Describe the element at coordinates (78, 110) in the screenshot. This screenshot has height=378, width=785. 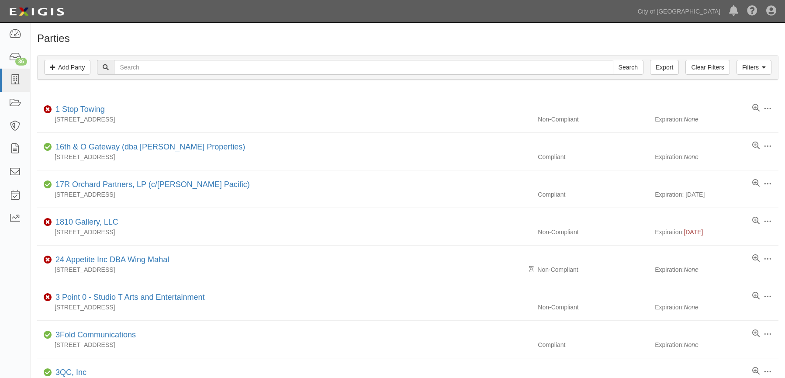
I see `div: 1 Stop Towing` at that location.